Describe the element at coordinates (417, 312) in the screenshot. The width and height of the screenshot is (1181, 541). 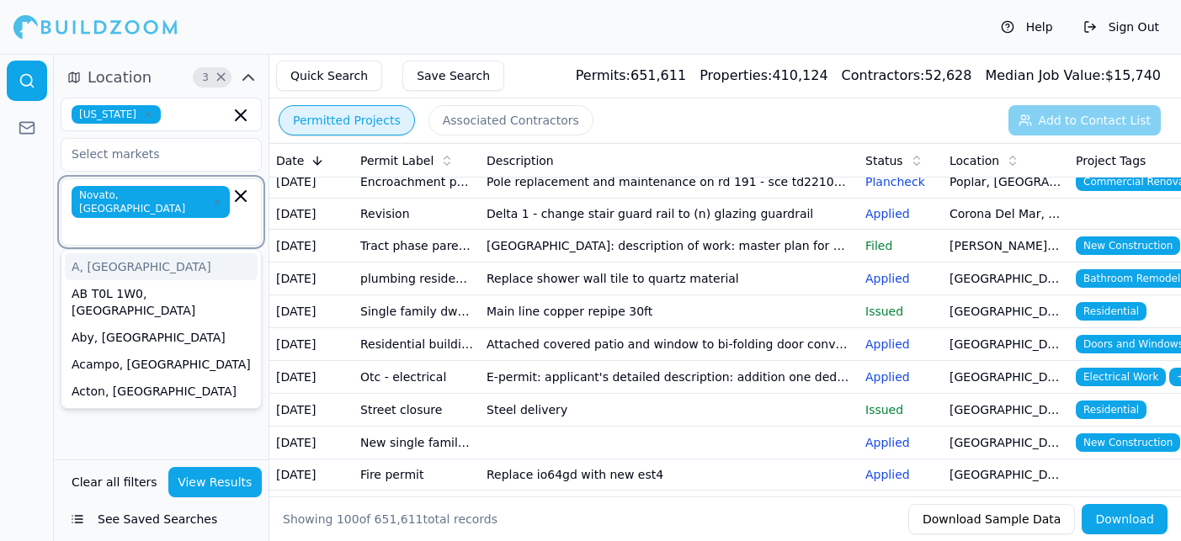
I see `td: Single family dwelling water repipe` at that location.